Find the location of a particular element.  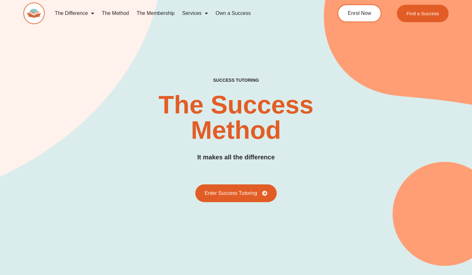

a: The Method is located at coordinates (115, 13).